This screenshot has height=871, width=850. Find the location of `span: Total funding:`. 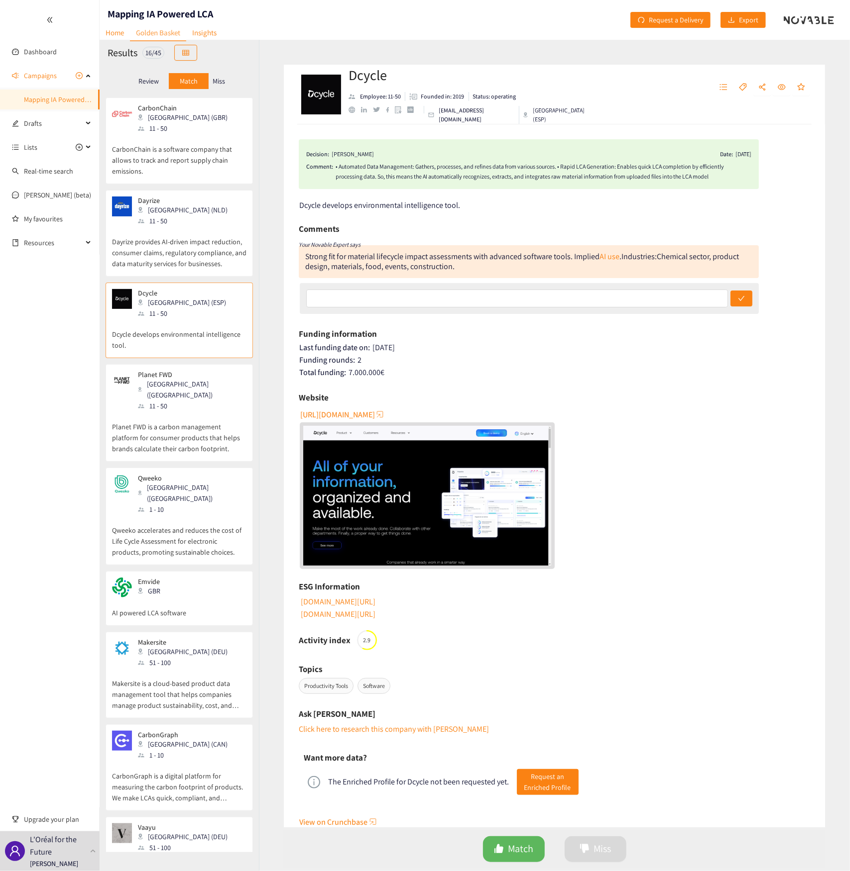

span: Total funding: is located at coordinates (323, 372).